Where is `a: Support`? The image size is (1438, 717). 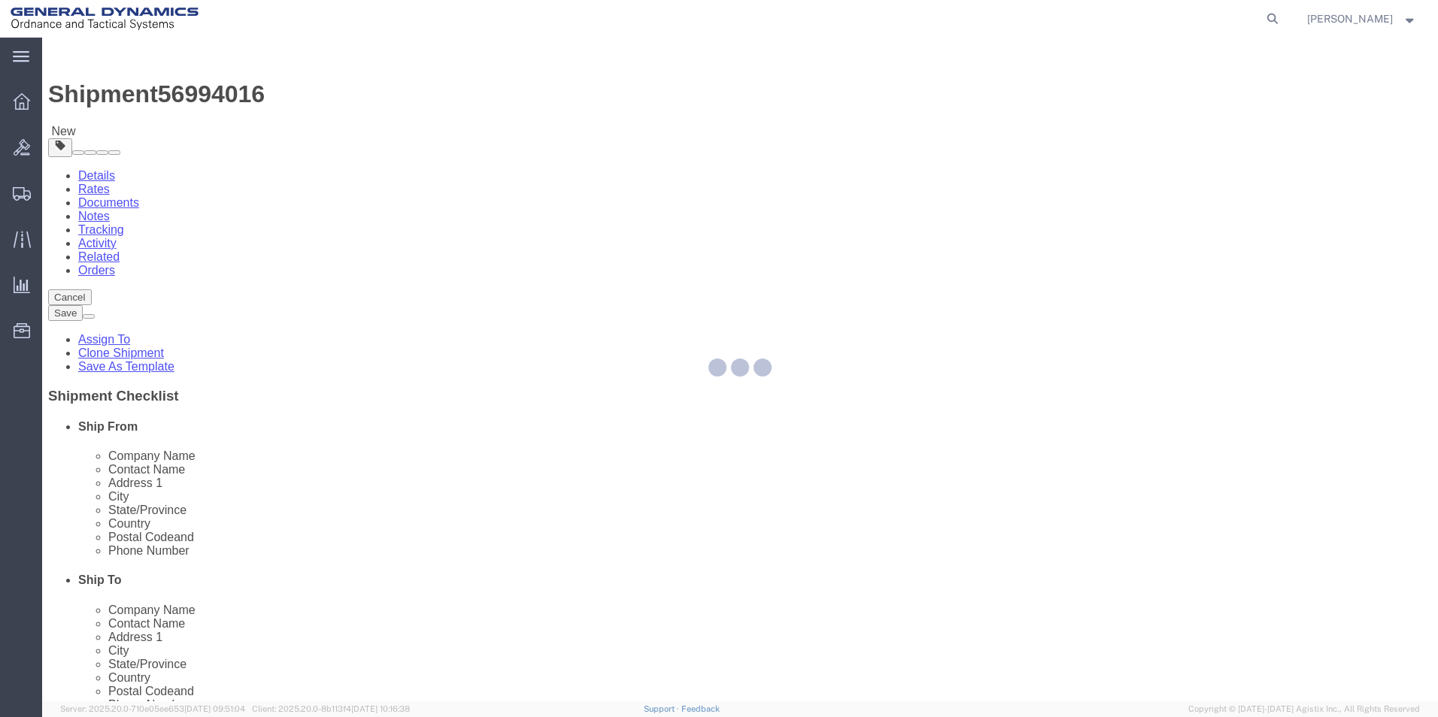 a: Support is located at coordinates (662, 709).